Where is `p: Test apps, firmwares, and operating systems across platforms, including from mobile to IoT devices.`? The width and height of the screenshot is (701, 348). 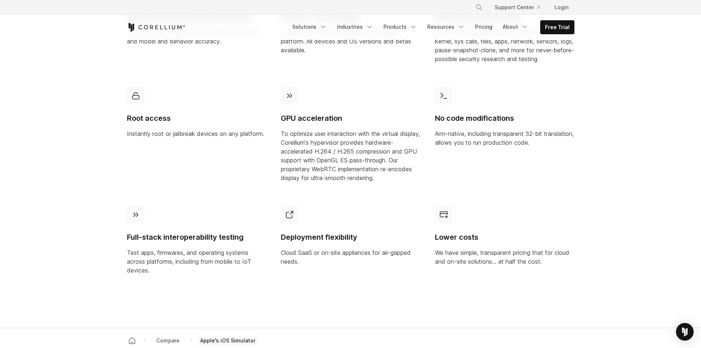
p: Test apps, firmwares, and operating systems across platforms, including from mobile to IoT devices. is located at coordinates (196, 261).